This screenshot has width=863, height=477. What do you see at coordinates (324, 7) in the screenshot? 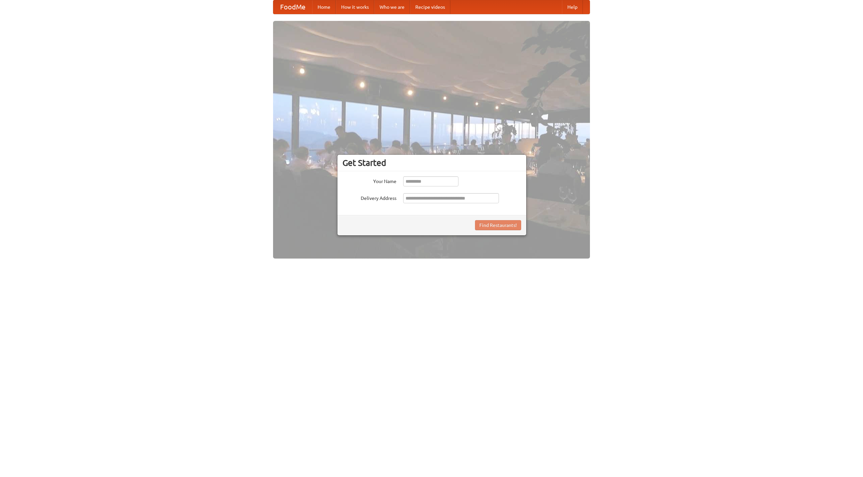
I see `a: Home` at bounding box center [324, 7].